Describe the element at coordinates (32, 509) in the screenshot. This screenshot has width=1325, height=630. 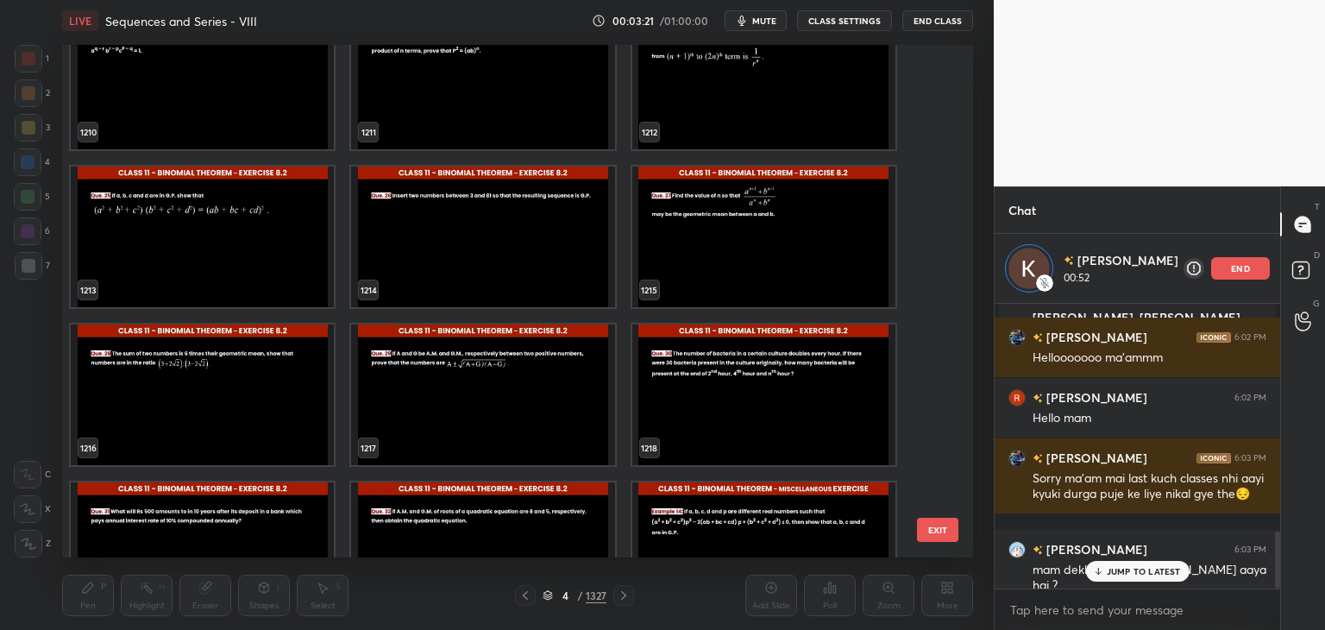
I see `div: X` at that location.